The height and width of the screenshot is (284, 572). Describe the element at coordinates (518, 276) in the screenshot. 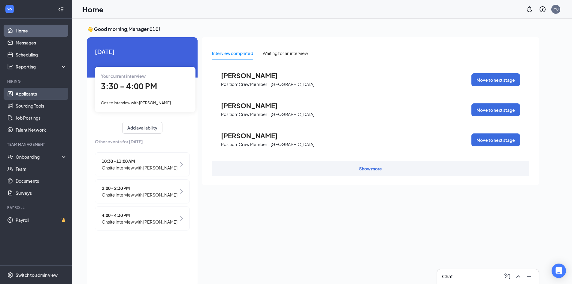

I see `button: ChevronUp` at that location.